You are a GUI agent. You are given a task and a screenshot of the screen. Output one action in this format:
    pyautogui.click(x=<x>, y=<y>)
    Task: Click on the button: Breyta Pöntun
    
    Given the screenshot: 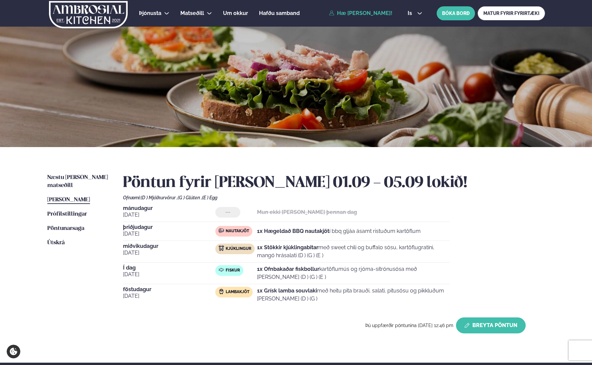 What is the action you would take?
    pyautogui.click(x=490, y=326)
    